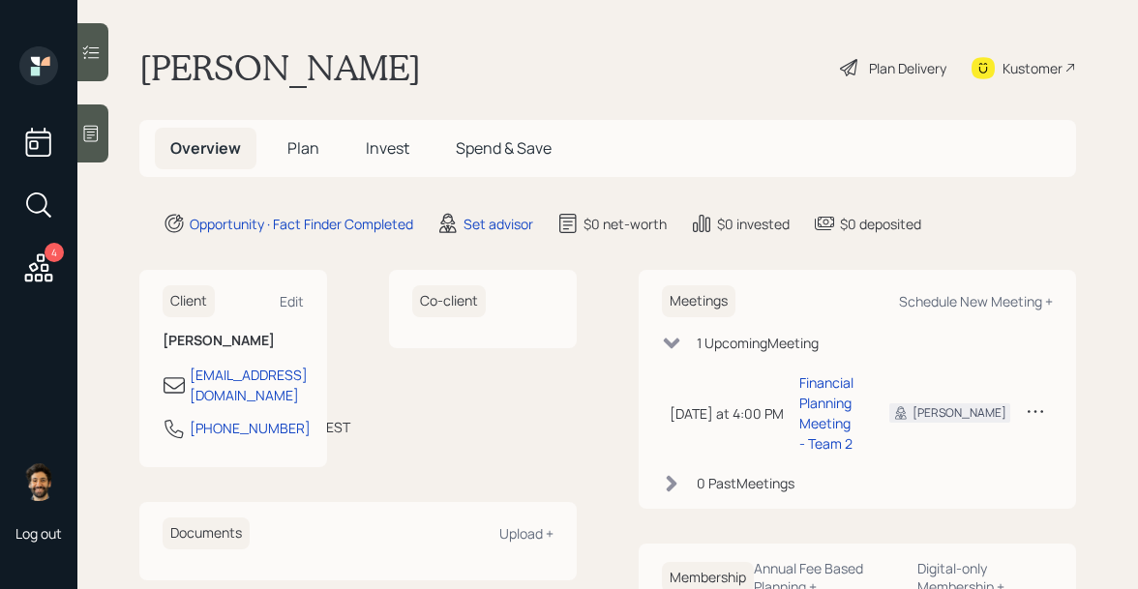  What do you see at coordinates (39, 533) in the screenshot?
I see `div: Log out` at bounding box center [39, 533].